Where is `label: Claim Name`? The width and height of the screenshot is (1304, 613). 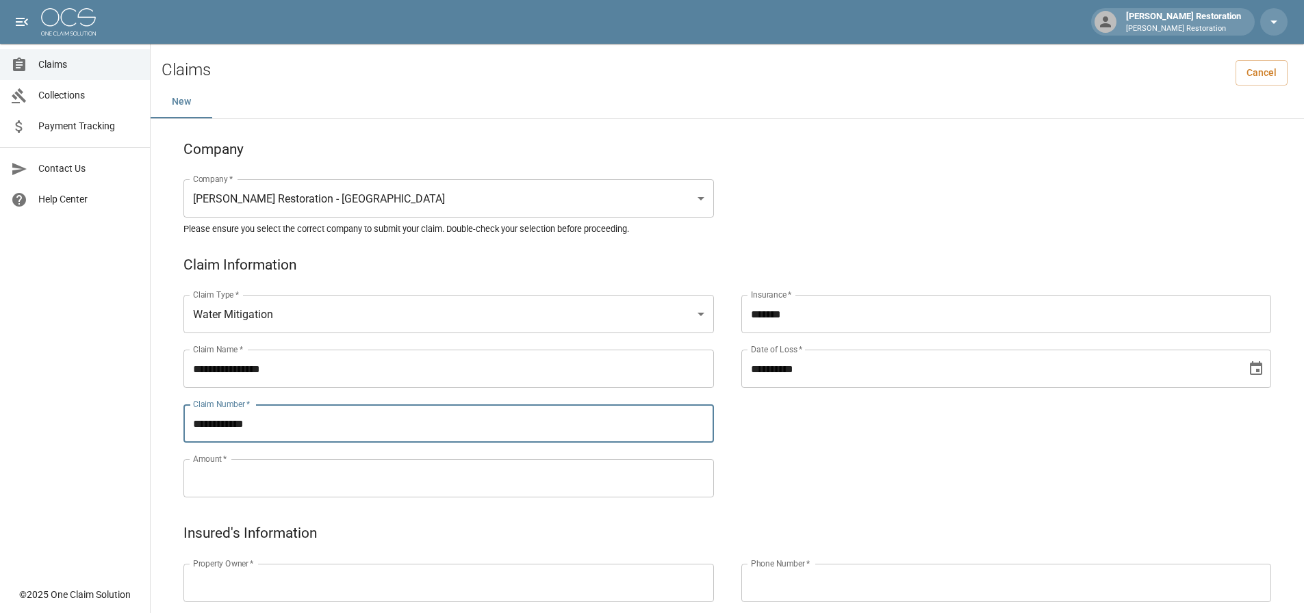 label: Claim Name is located at coordinates (218, 349).